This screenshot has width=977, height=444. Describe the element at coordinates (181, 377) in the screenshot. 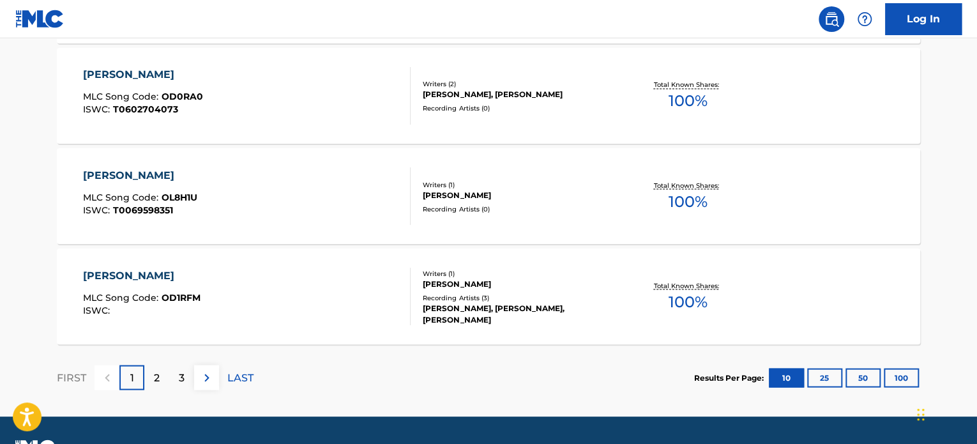

I see `p: 3` at that location.